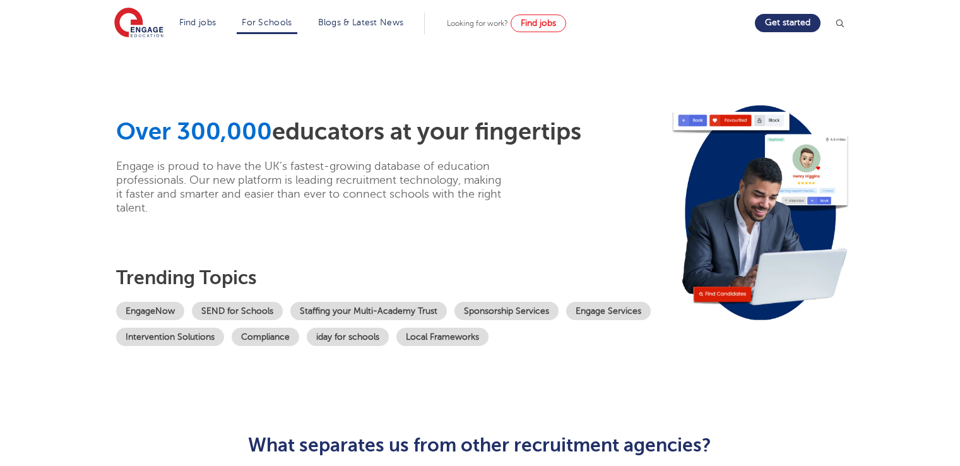  Describe the element at coordinates (480, 445) in the screenshot. I see `h2: What separates us from other recruitment agencies?` at that location.